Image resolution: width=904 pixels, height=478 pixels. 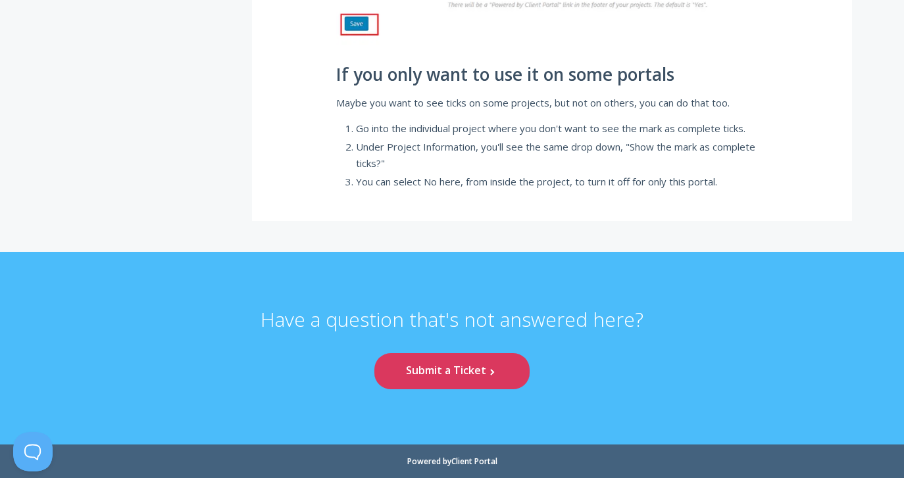 What do you see at coordinates (552, 103) in the screenshot?
I see `p: Maybe you want to see ticks on some projects, but not on others, you can do that too.` at bounding box center [552, 103].